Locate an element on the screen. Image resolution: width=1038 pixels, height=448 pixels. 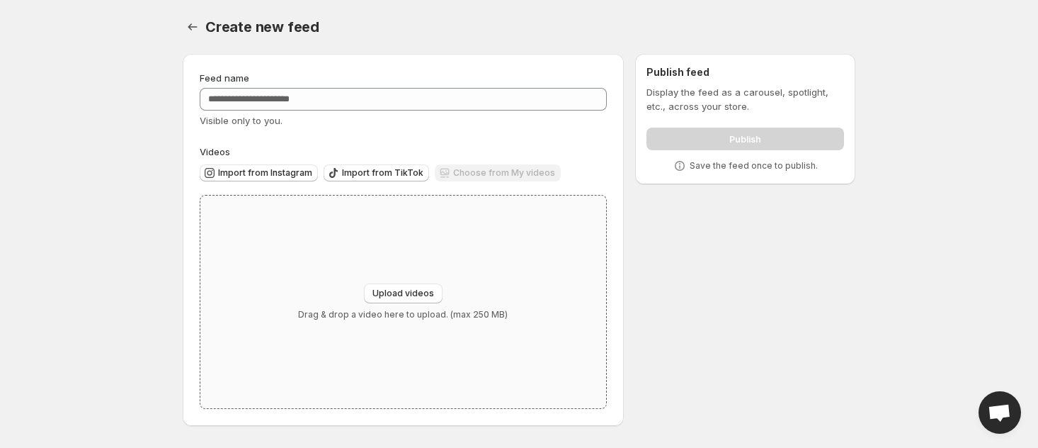
button: Import from Instagram is located at coordinates (258, 173).